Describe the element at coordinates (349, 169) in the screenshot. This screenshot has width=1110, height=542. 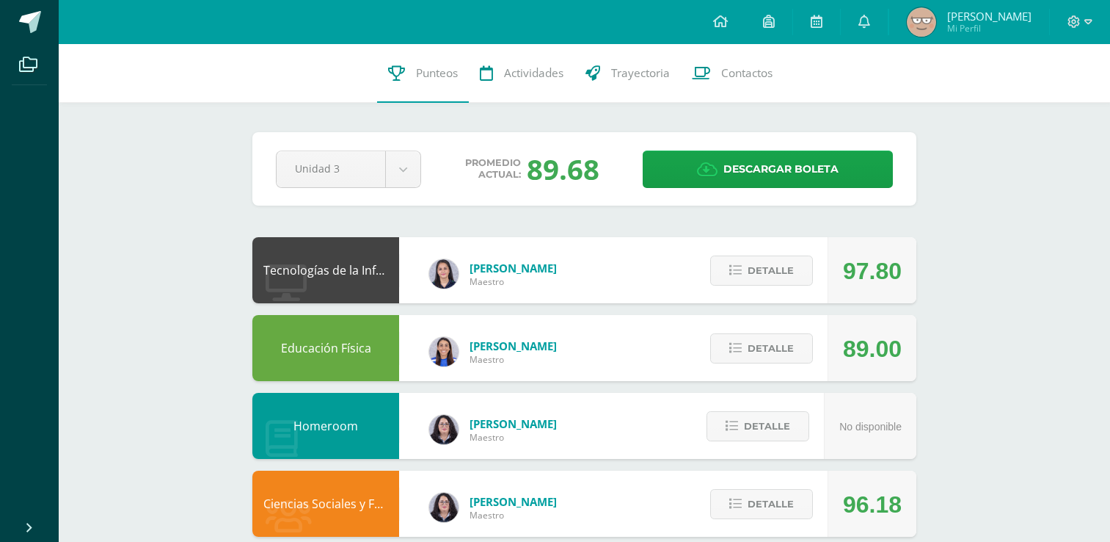
I see `a: Unidad 3` at that location.